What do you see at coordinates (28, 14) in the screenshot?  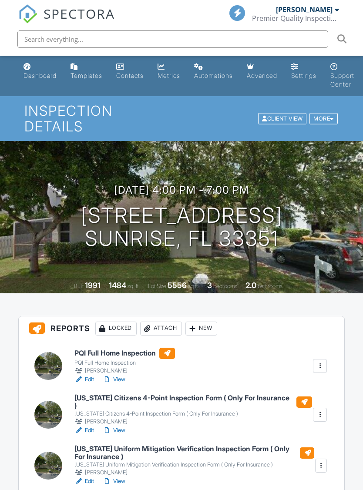 I see `img: The Best Home Inspection Software - Spectora` at bounding box center [28, 14].